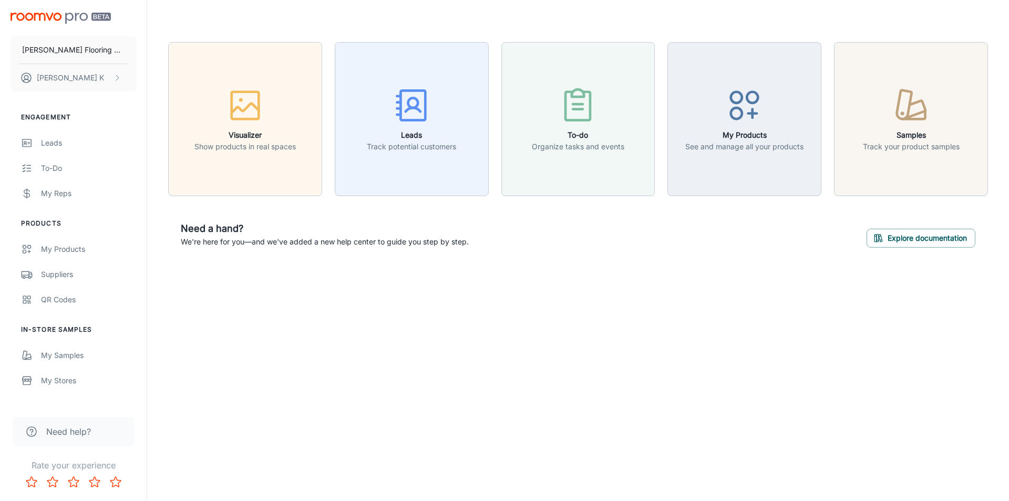  Describe the element at coordinates (578, 118) in the screenshot. I see `a: To-doOrganize tasks and events` at that location.